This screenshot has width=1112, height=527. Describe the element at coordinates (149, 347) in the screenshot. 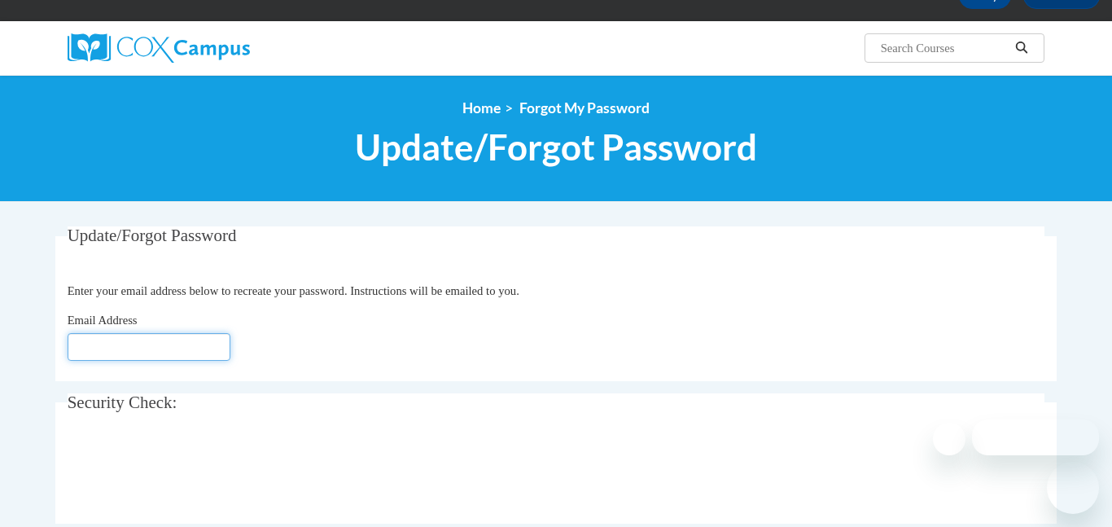

I see `input: Email` at that location.